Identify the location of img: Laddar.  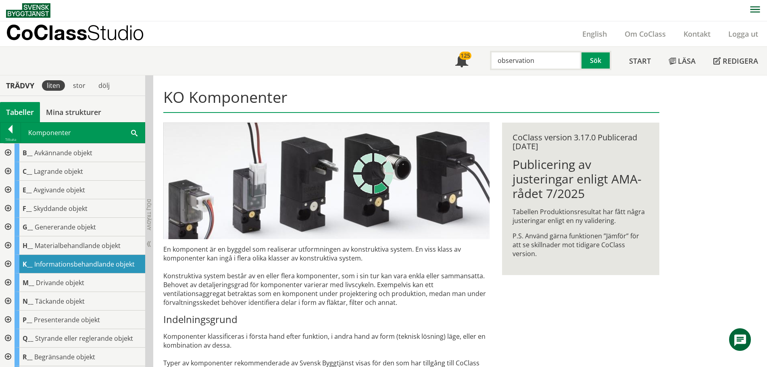
(373, 173).